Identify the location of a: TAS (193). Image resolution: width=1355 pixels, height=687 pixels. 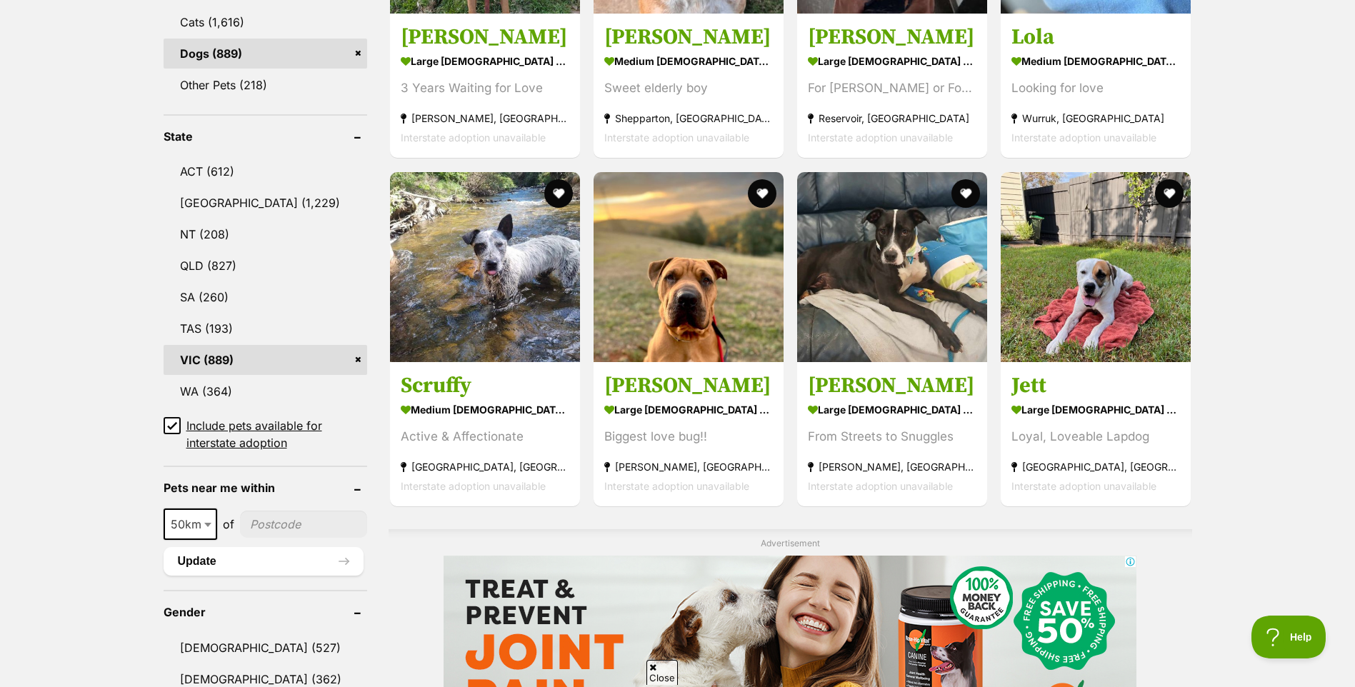
(265, 329).